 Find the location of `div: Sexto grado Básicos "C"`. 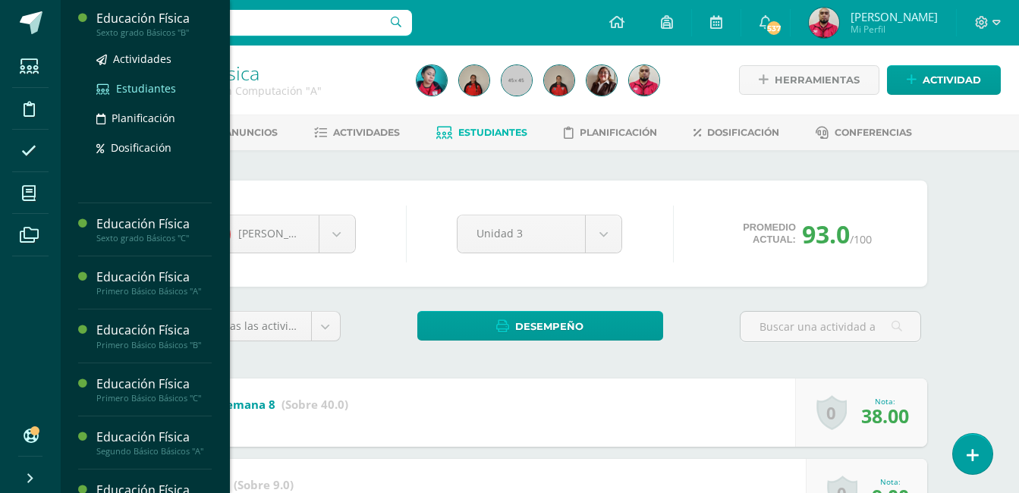

div: Sexto grado Básicos "C" is located at coordinates (154, 238).